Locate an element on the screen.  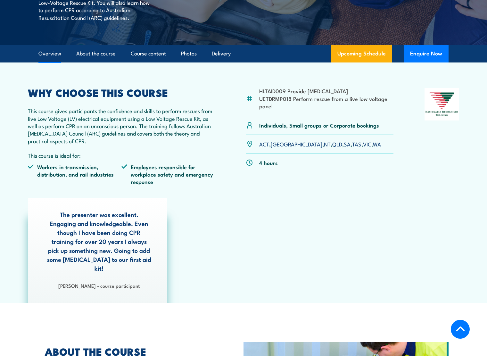
h2: ABOUT THE COURSE is located at coordinates (129, 351).